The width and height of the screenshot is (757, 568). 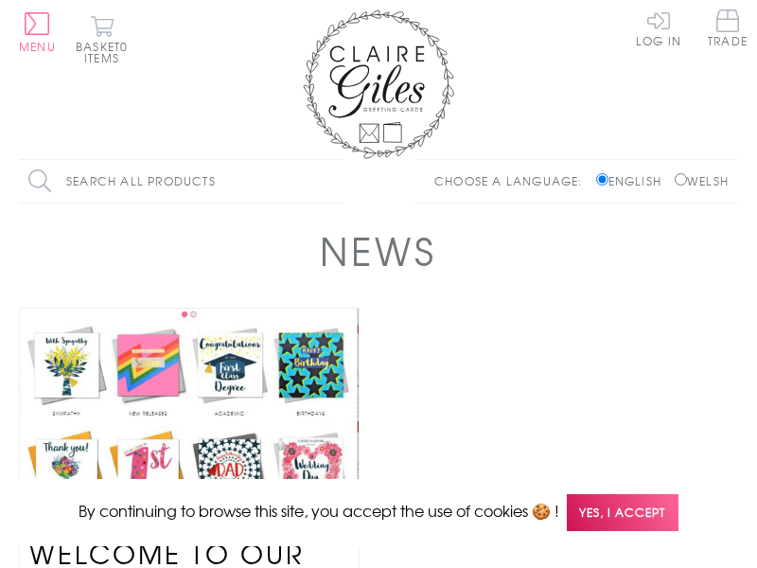 I want to click on label: Welsh, so click(x=701, y=181).